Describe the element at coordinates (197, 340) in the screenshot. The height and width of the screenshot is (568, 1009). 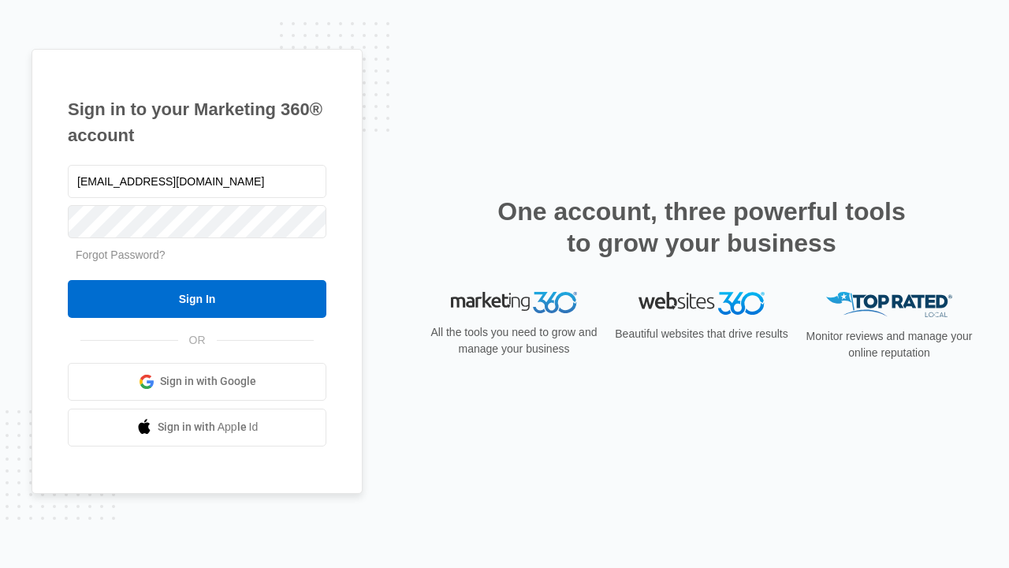
I see `span: OR` at that location.